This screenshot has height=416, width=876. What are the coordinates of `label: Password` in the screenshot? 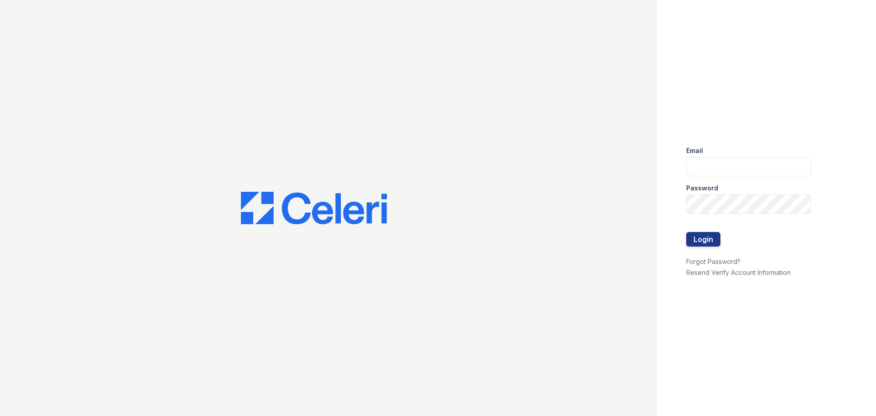 It's located at (702, 188).